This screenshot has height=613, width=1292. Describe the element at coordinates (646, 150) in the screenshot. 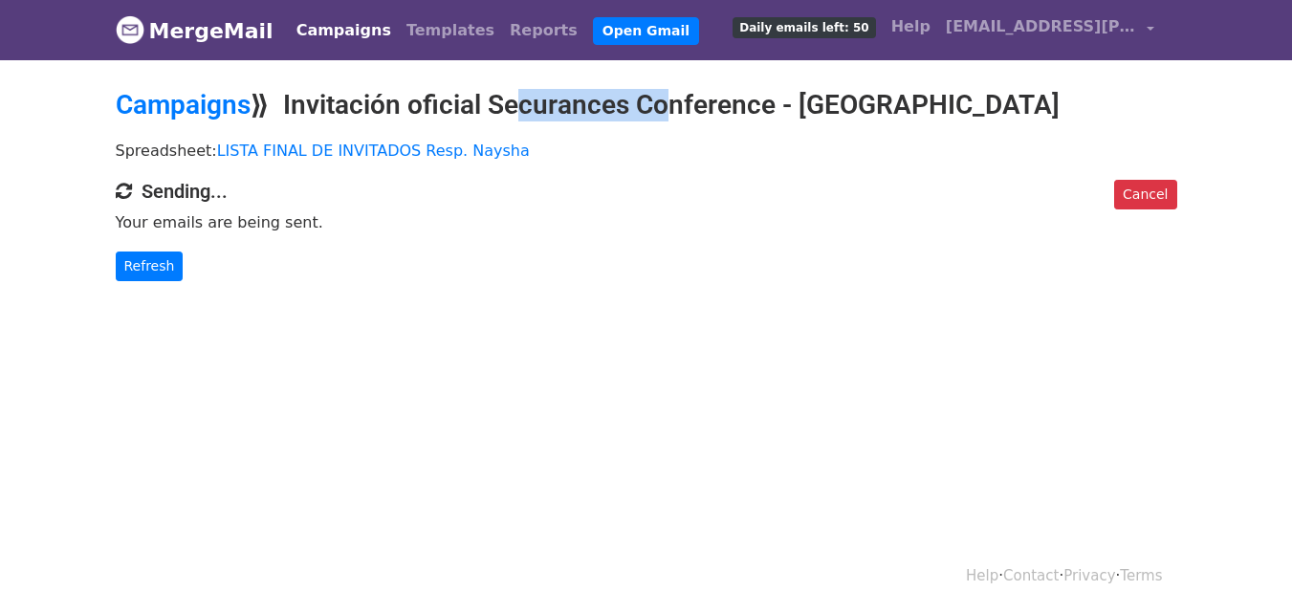

I see `p: Spreadsheet:` at that location.